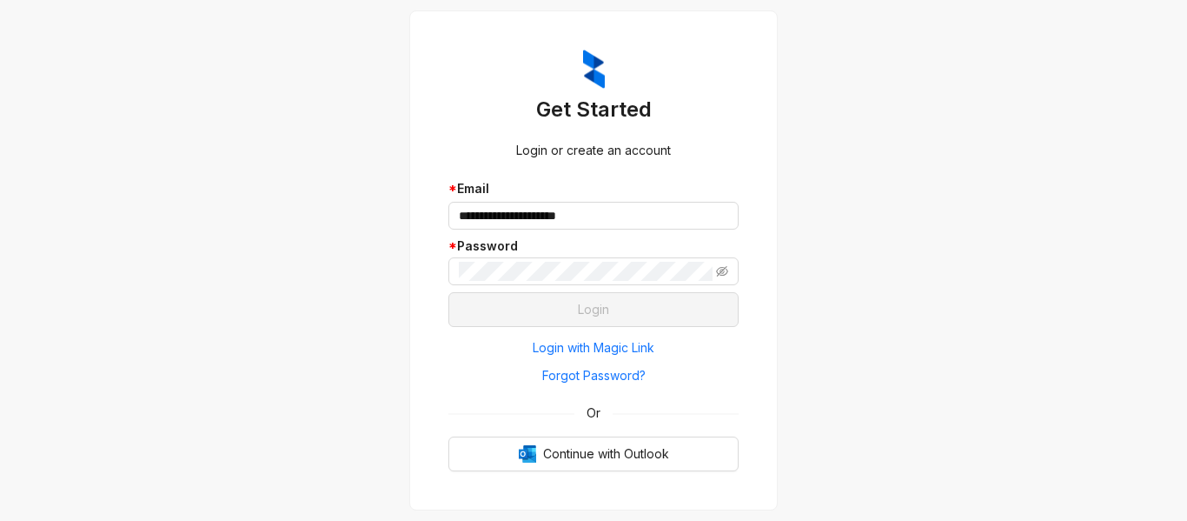  I want to click on span: Login with Magic Link, so click(594, 348).